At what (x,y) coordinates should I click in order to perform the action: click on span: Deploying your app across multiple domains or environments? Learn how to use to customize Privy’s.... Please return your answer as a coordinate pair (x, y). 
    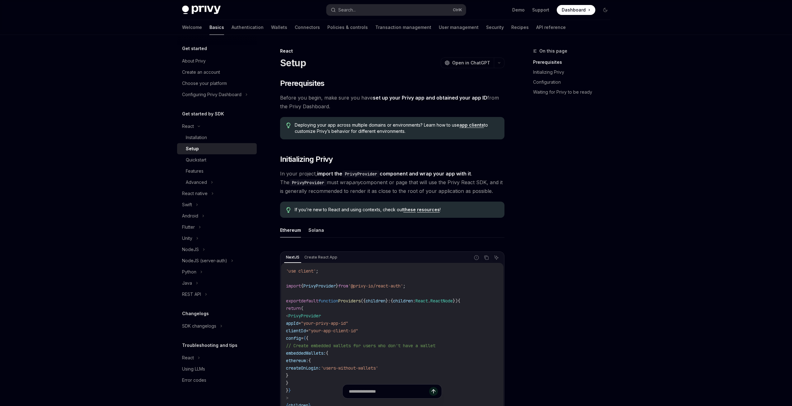
    Looking at the image, I should click on (396, 128).